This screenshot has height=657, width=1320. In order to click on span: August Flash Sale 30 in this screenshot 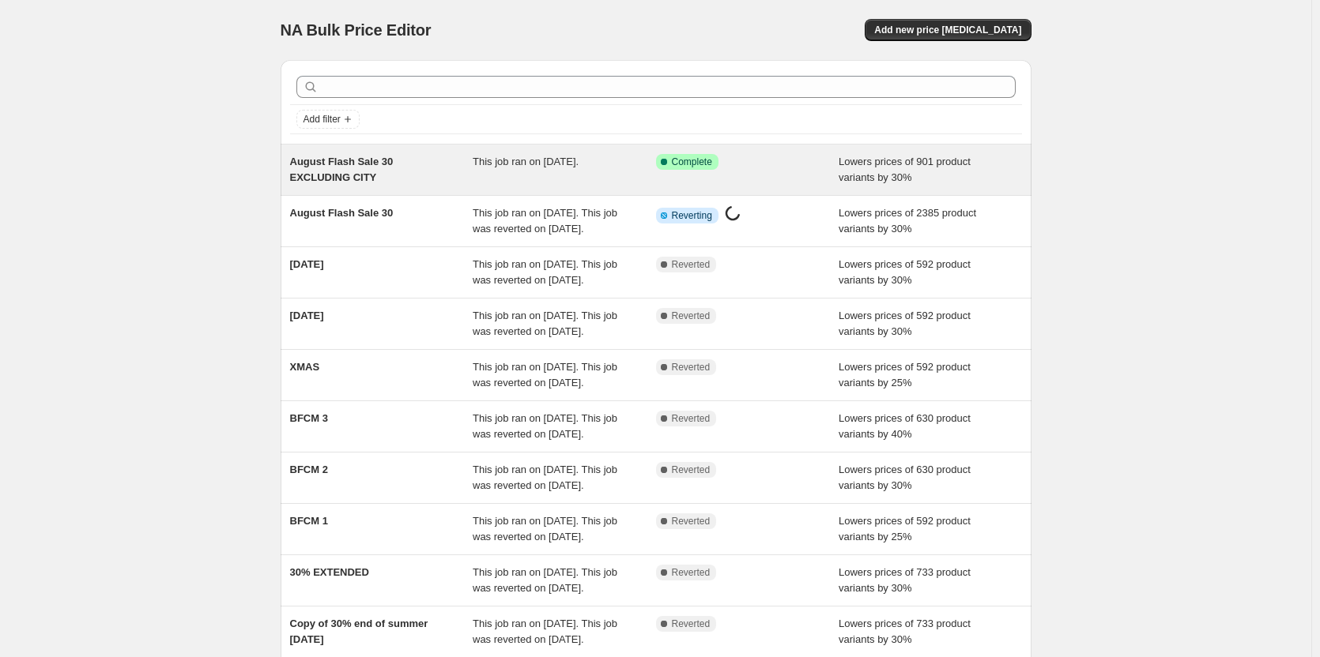, I will do `click(341, 213)`.